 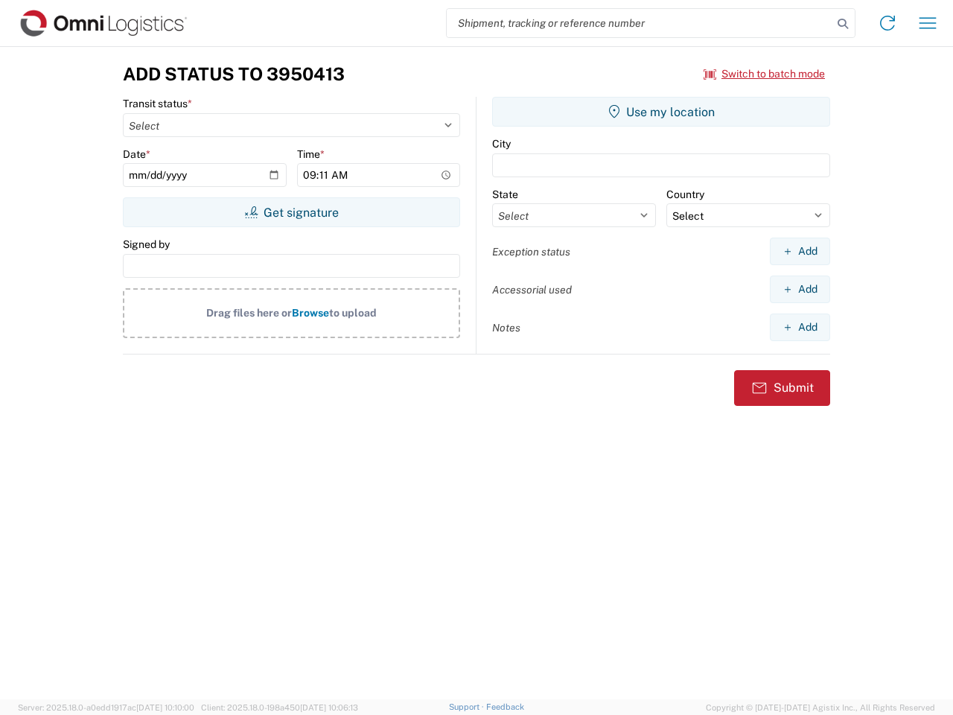 What do you see at coordinates (685, 194) in the screenshot?
I see `label: Country` at bounding box center [685, 194].